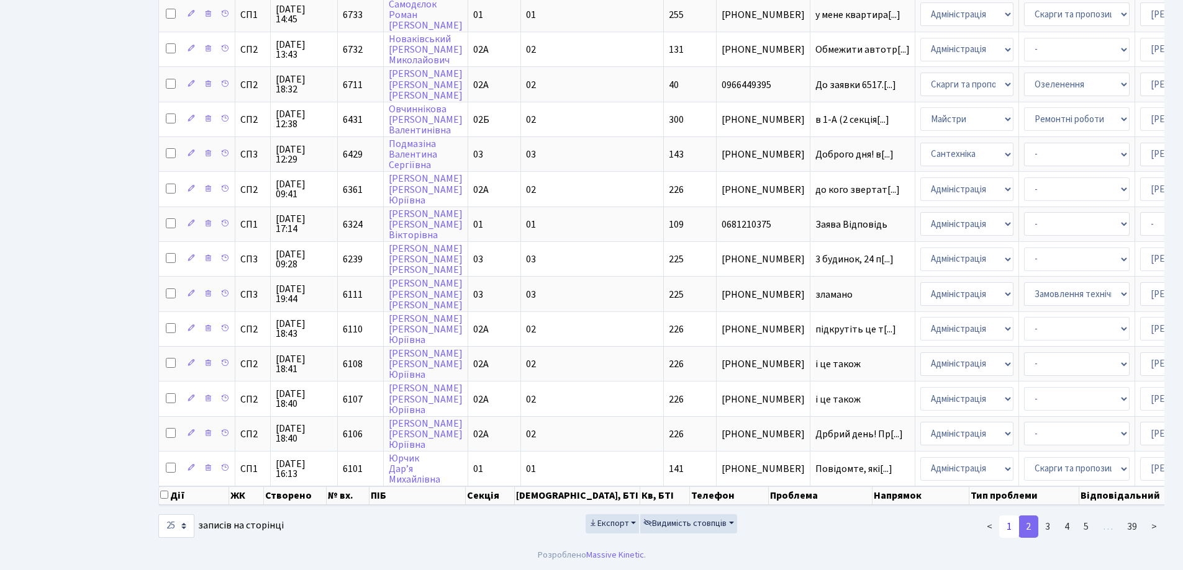 The width and height of the screenshot is (1183, 570). Describe the element at coordinates (854, 469) in the screenshot. I see `span: Повідомте, які[...]` at that location.